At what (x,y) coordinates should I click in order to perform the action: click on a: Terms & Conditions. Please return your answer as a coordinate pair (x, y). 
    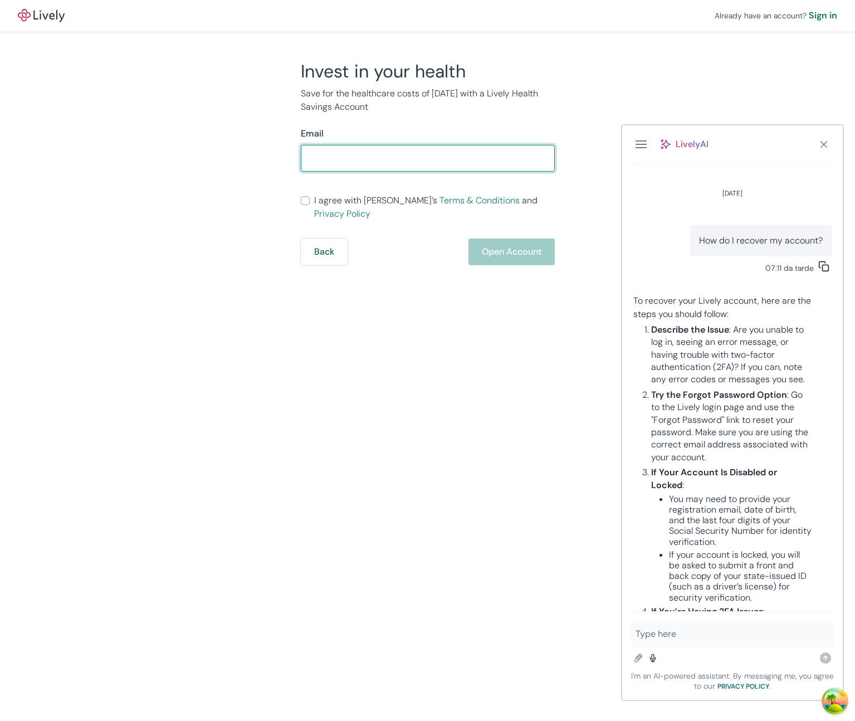
    Looking at the image, I should click on (479, 200).